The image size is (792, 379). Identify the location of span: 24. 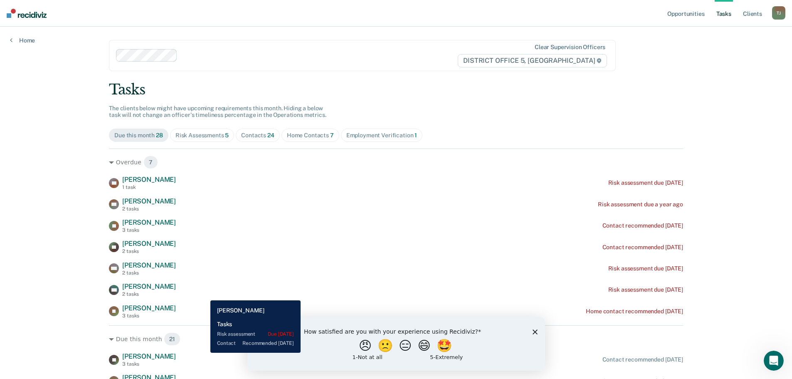
(270, 135).